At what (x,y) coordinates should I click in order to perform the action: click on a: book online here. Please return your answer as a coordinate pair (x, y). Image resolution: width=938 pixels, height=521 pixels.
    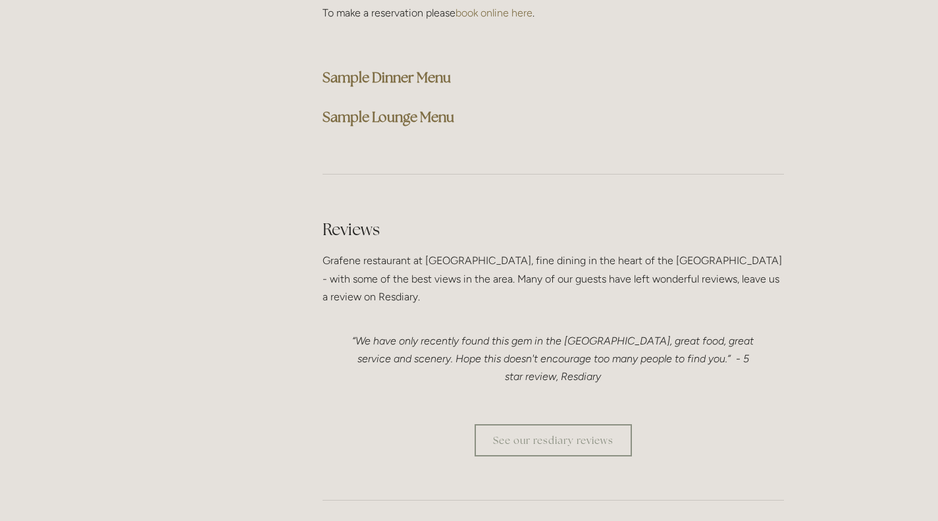
    Looking at the image, I should click on (494, 13).